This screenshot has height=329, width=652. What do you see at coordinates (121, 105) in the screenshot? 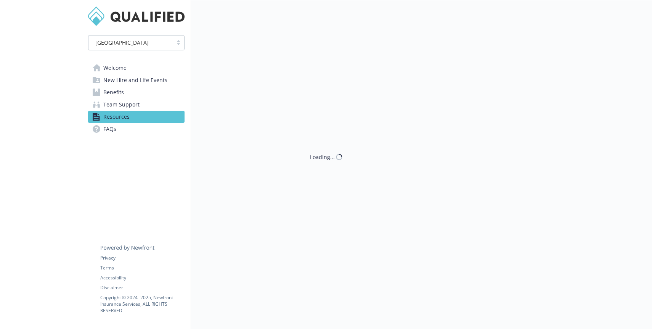
I see `span: Team Support` at bounding box center [121, 105].